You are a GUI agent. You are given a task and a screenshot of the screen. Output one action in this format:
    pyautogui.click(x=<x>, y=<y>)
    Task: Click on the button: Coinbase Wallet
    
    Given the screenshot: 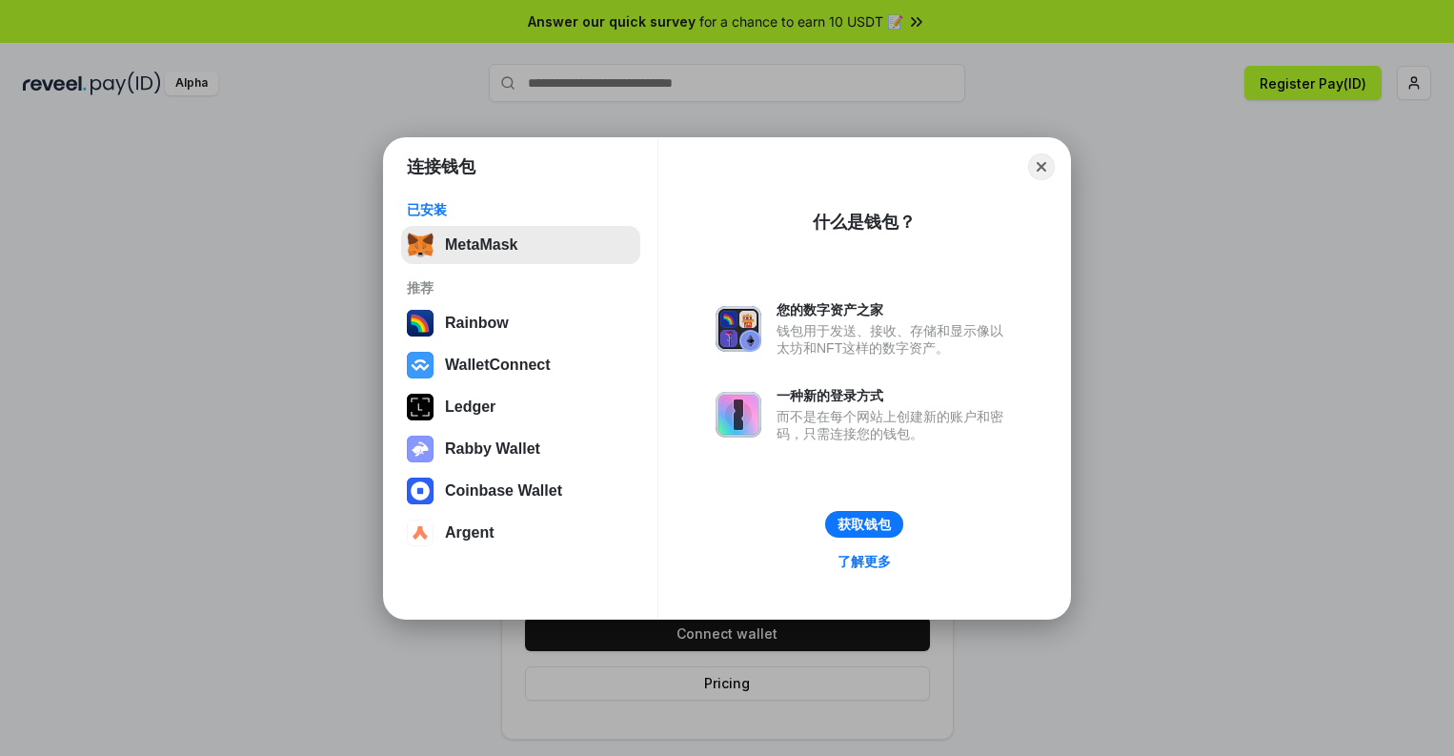 What is the action you would take?
    pyautogui.click(x=520, y=491)
    